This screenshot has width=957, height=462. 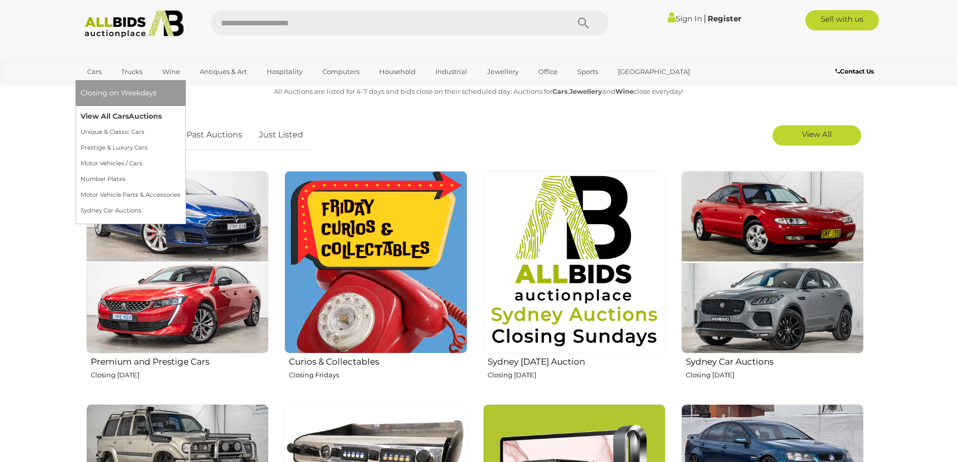 I want to click on img: Curios & Collectables, so click(x=376, y=262).